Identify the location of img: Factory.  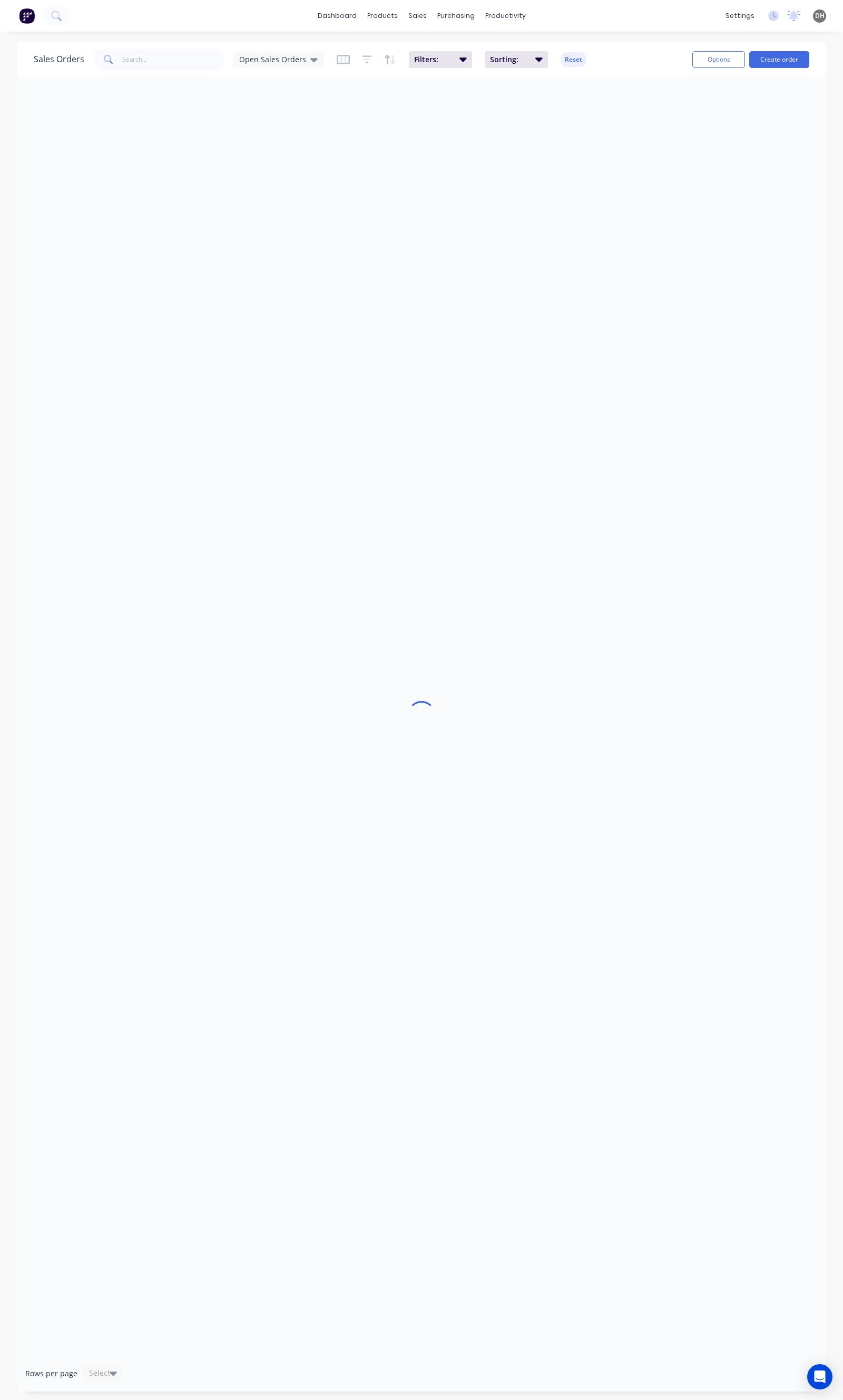
(27, 16).